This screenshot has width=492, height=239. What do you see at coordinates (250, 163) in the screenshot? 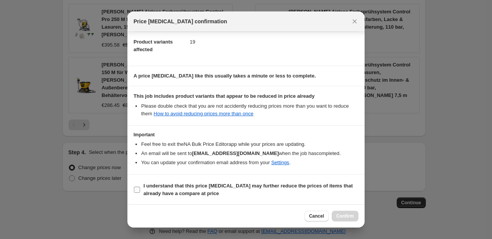
I see `li: You can update your confirmation email address from your .` at bounding box center [250, 163].